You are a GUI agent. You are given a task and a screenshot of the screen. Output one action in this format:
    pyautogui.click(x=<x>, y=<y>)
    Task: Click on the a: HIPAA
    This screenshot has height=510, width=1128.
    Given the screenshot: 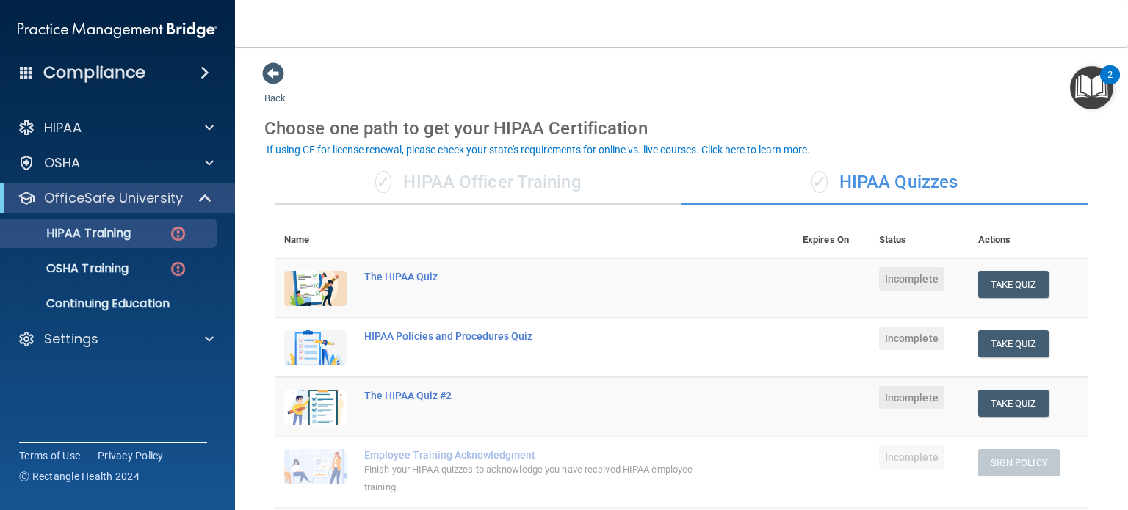 What is the action you would take?
    pyautogui.click(x=115, y=128)
    